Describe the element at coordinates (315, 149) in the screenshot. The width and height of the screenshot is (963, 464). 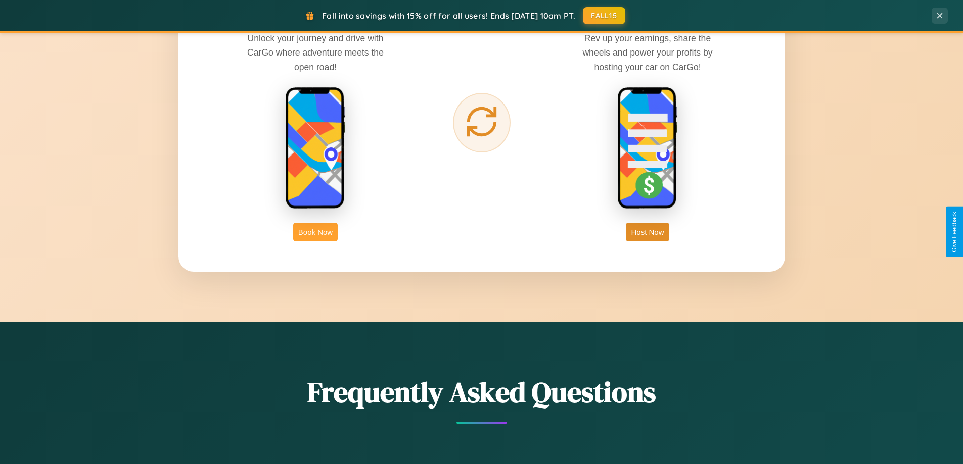
I see `img: rent phone` at that location.